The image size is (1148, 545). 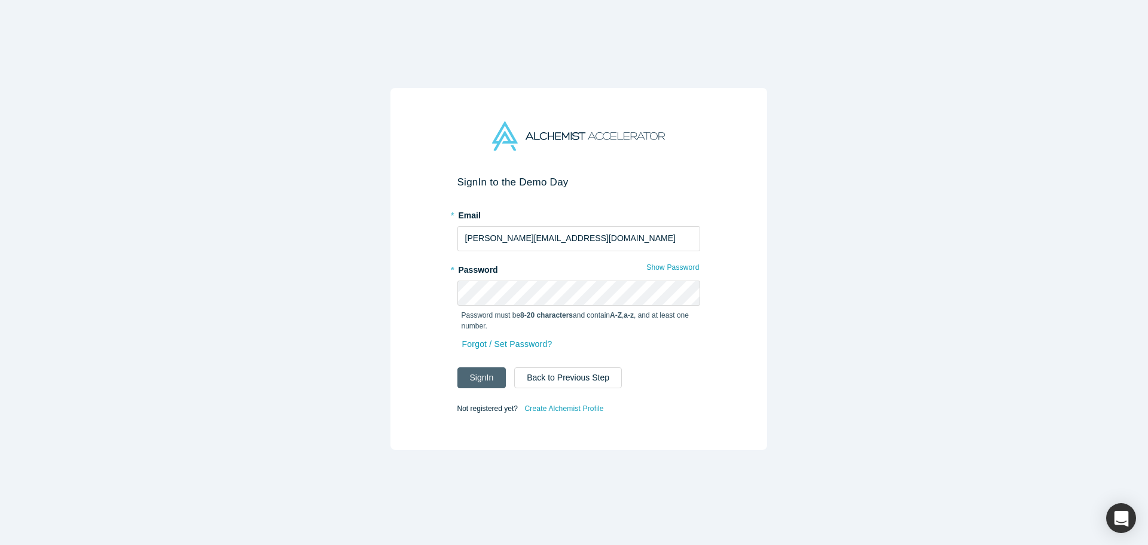 What do you see at coordinates (616, 315) in the screenshot?
I see `strong: A-Z` at bounding box center [616, 315].